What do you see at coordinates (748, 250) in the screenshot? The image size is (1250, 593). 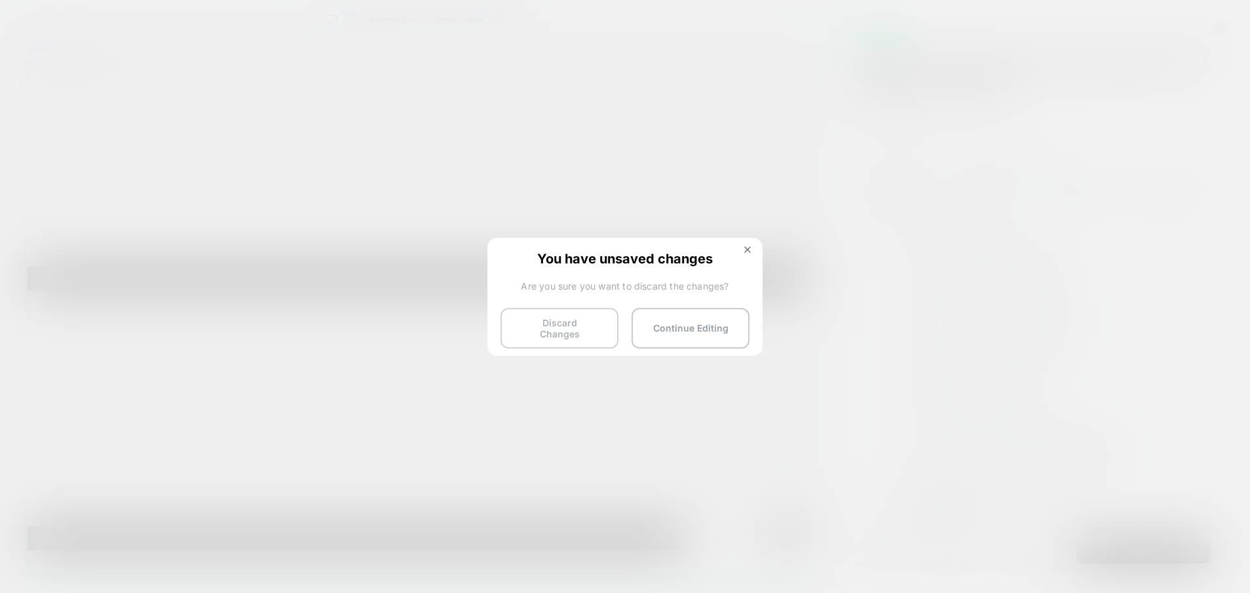 I see `img: close` at bounding box center [748, 250].